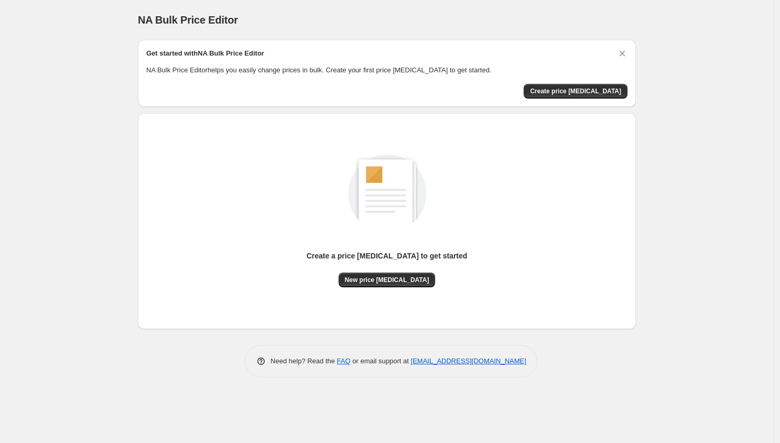  Describe the element at coordinates (205, 53) in the screenshot. I see `h2: Get started with NA Bulk Price Editor` at that location.